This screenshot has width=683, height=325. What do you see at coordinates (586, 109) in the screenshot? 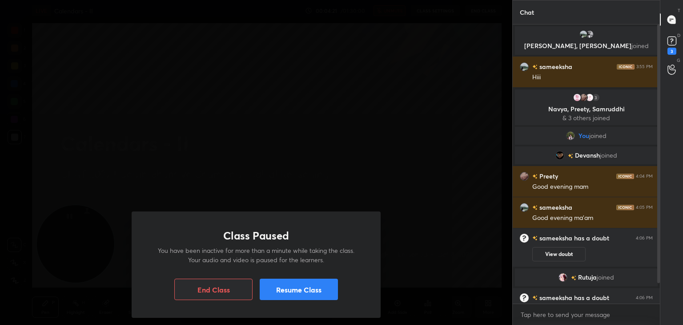
I see `p: Navya, Preety, Samruddhi` at bounding box center [586, 109].